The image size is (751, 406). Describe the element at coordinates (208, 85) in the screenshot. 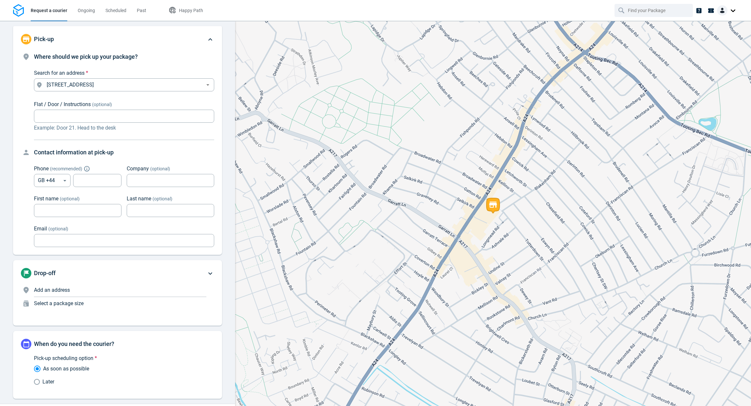

I see `button: Open` at that location.